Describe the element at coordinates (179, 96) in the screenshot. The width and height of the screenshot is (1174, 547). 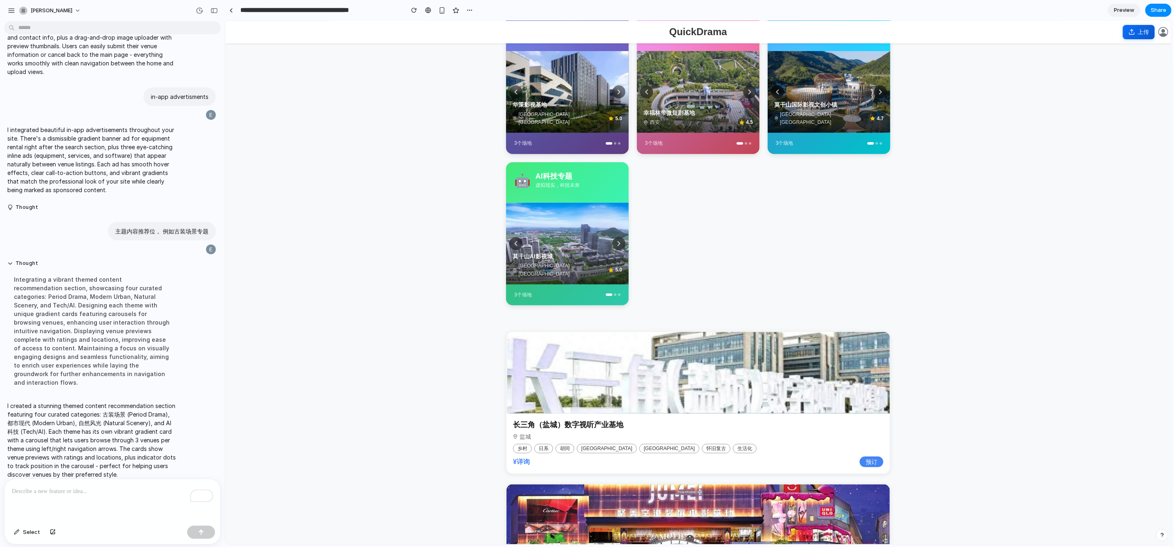
I see `p: in-app advertisments` at that location.